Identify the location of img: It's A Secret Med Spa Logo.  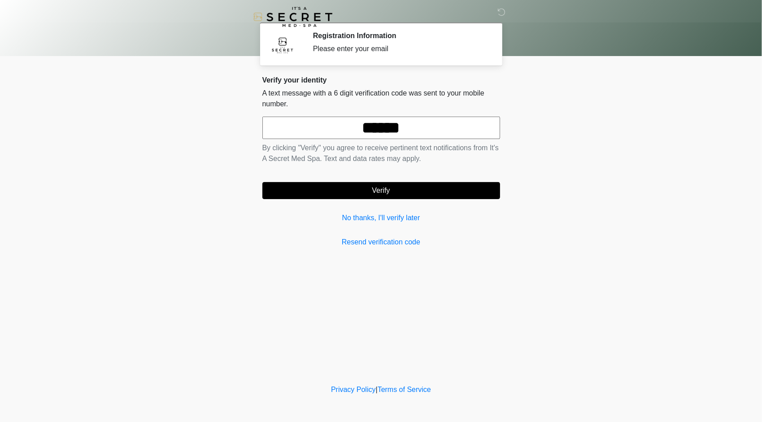
(293, 17).